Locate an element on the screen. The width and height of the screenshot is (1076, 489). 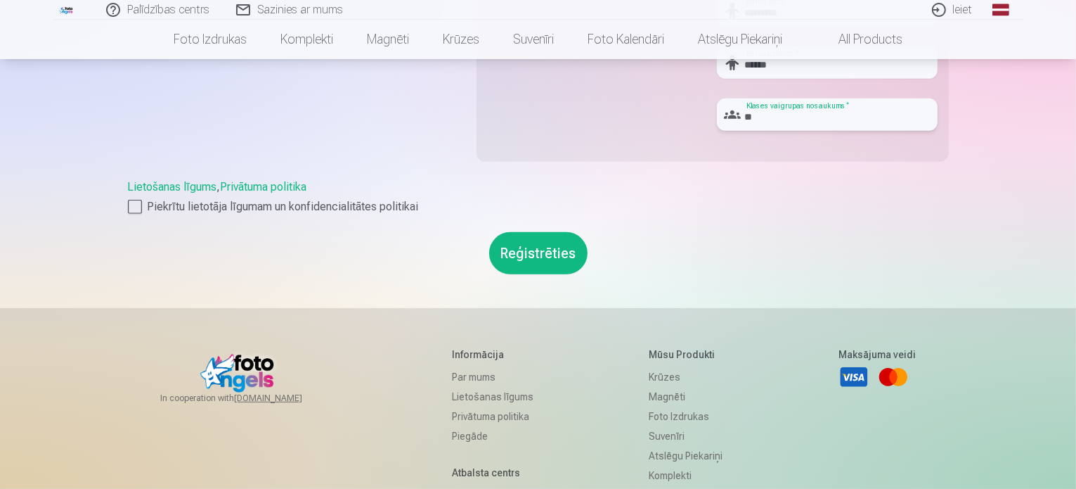
a: Foto kalendāri is located at coordinates (626, 39).